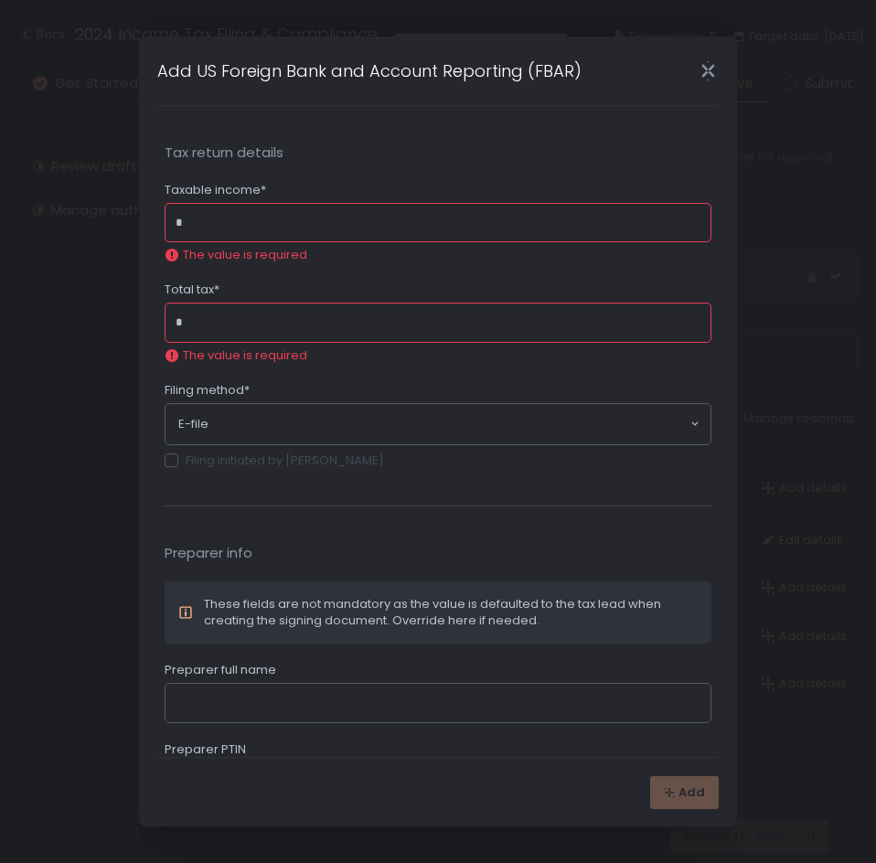 The width and height of the screenshot is (876, 863). What do you see at coordinates (192, 290) in the screenshot?
I see `span: Total tax*` at bounding box center [192, 290].